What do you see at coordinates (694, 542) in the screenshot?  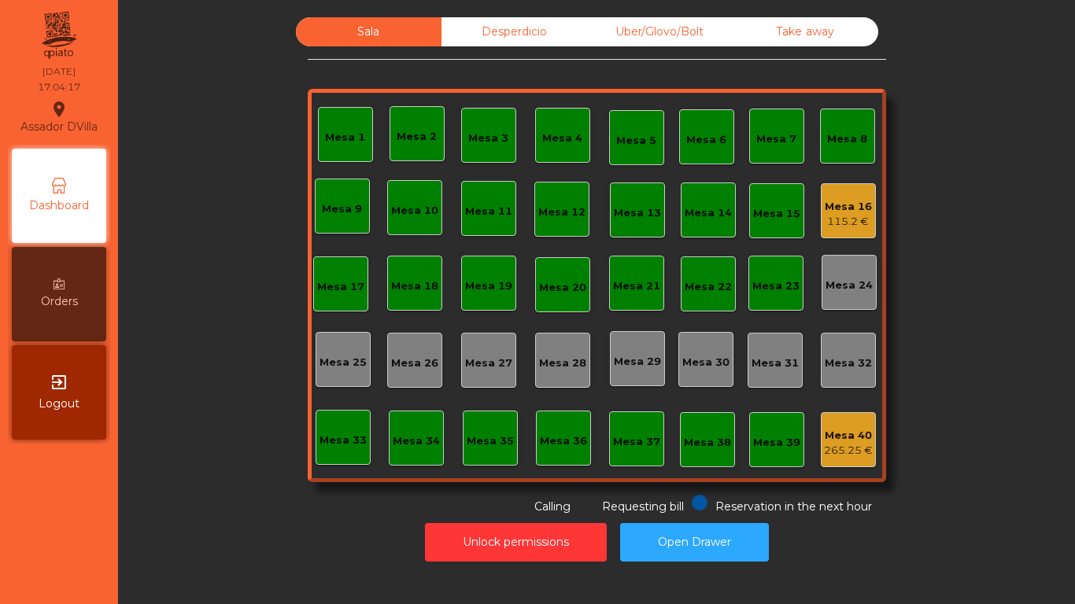 I see `button: Open Drawer` at bounding box center [694, 542].